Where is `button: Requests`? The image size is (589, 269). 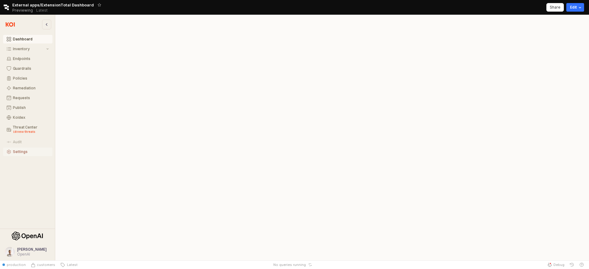 button: Requests is located at coordinates (28, 98).